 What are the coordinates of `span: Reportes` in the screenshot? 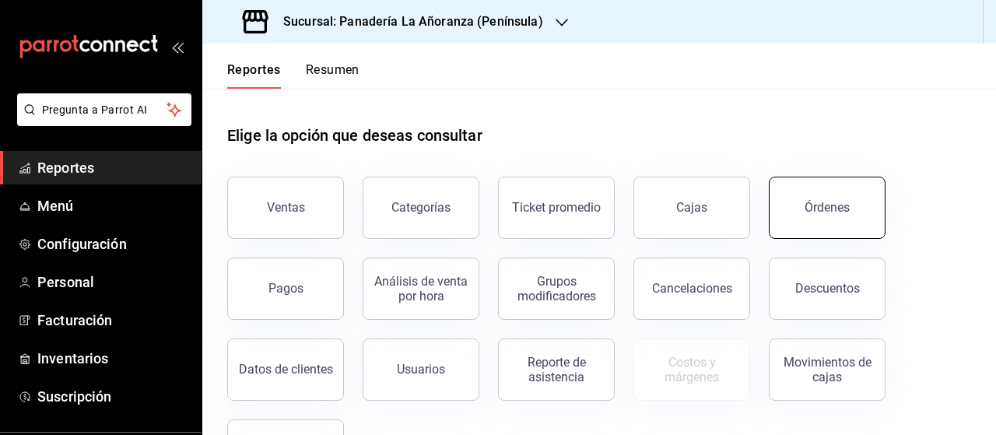 It's located at (113, 167).